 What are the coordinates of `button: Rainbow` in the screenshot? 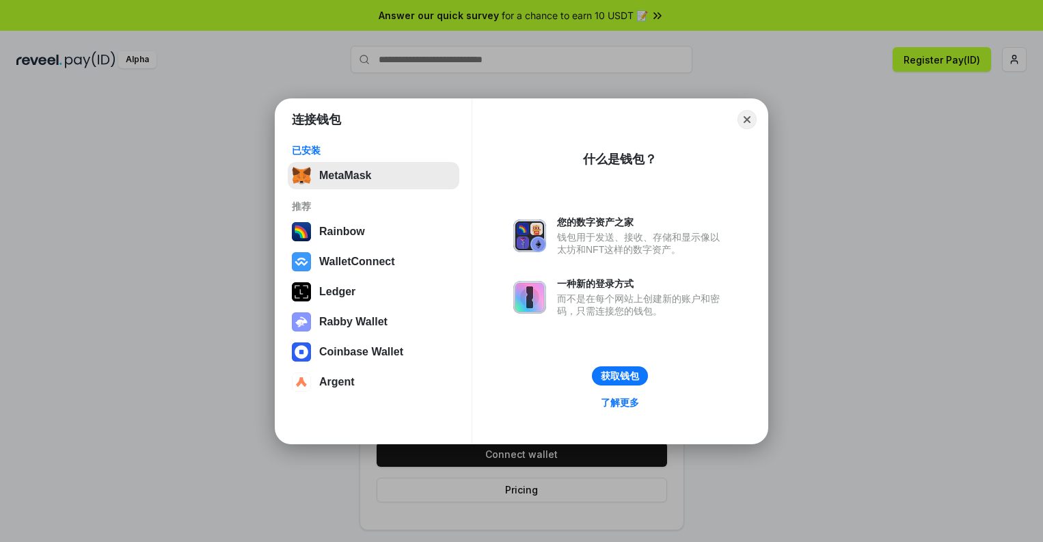 It's located at (373, 232).